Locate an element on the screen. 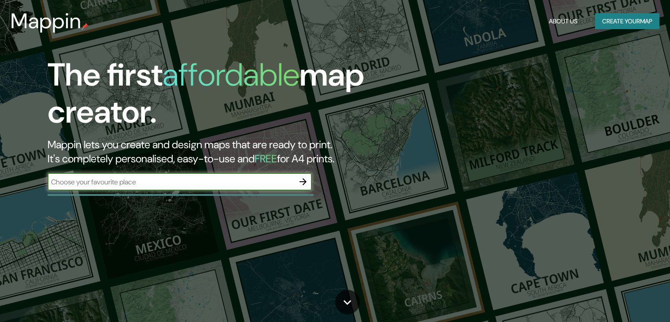 The image size is (670, 322). h5: FREE is located at coordinates (266, 158).